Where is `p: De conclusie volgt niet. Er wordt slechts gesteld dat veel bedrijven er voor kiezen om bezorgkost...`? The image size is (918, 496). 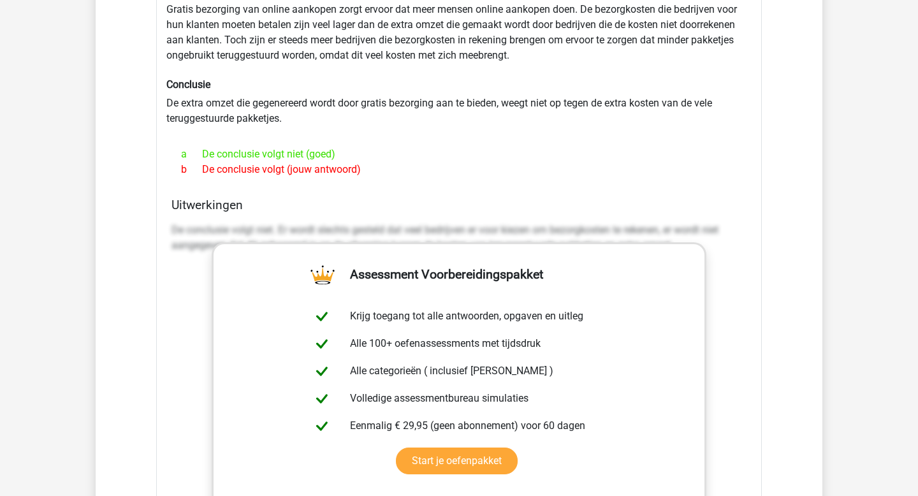 p: De conclusie volgt niet. Er wordt slechts gesteld dat veel bedrijven er voor kiezen om bezorgkost... is located at coordinates (459, 238).